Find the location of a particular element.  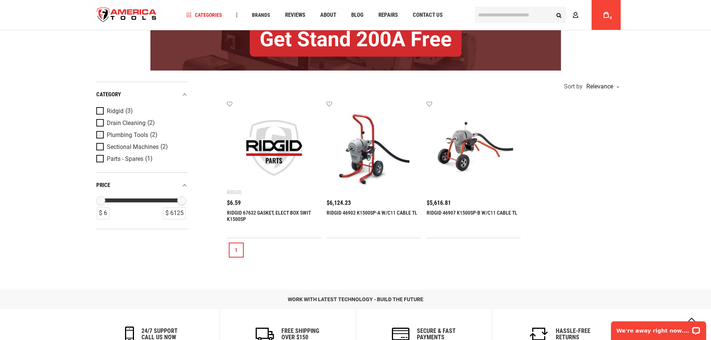

span: (3) is located at coordinates (129, 111).